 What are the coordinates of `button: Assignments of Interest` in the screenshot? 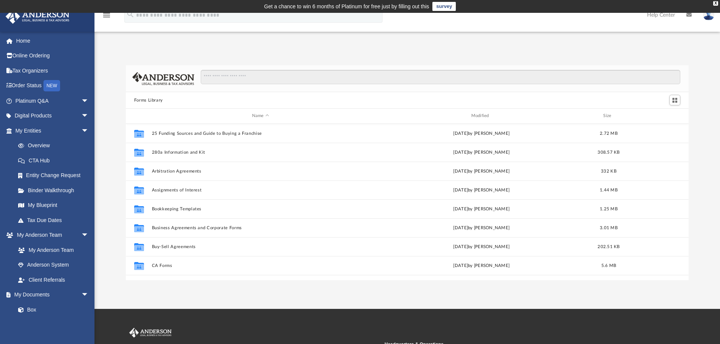 It's located at (260, 190).